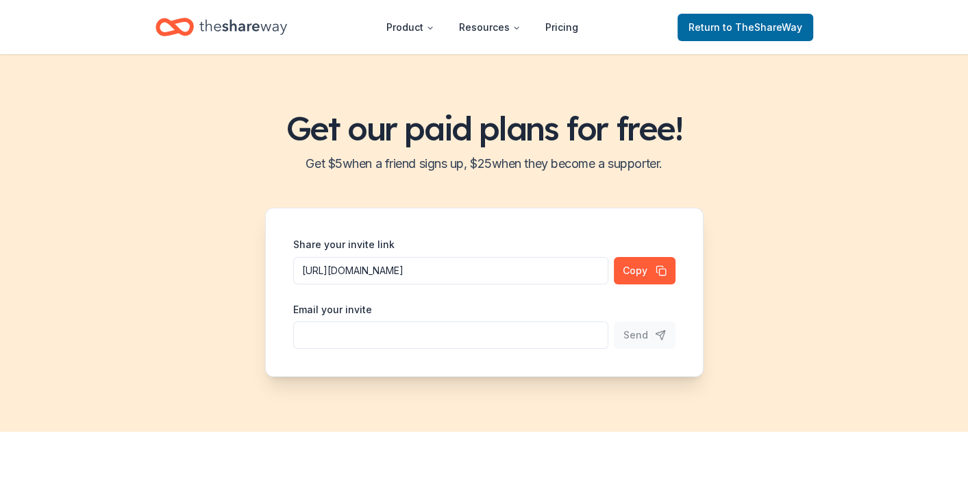 This screenshot has height=477, width=968. I want to click on button: Resources, so click(490, 27).